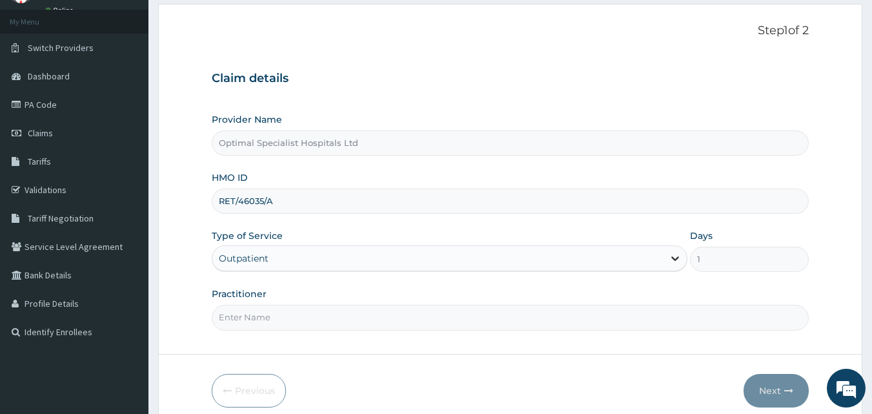 The height and width of the screenshot is (414, 872). I want to click on button: Previous, so click(248, 390).